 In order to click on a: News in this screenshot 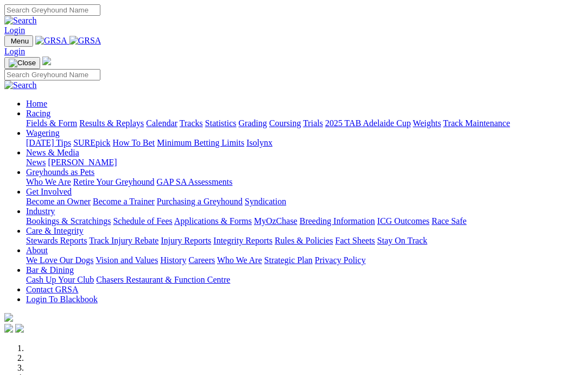, I will do `click(36, 162)`.